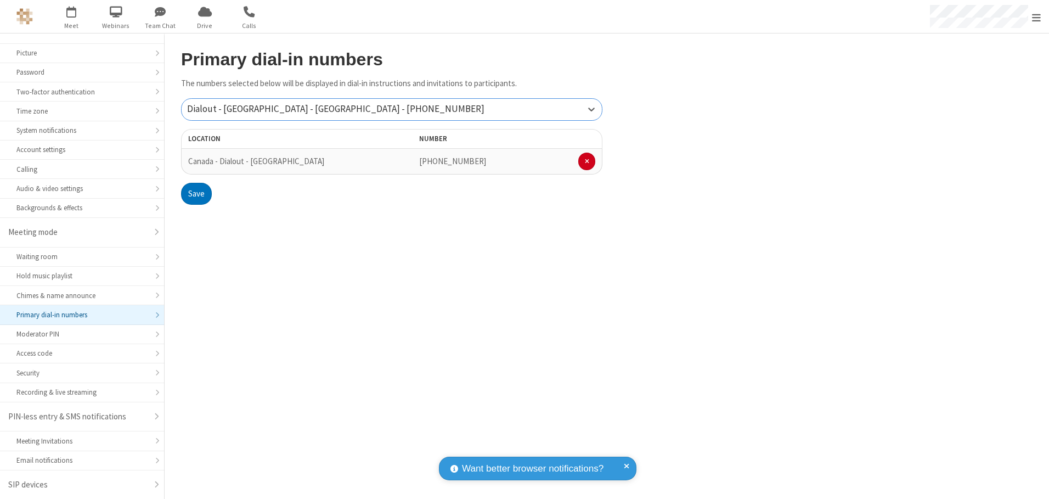  What do you see at coordinates (82, 111) in the screenshot?
I see `div: Time zone` at bounding box center [82, 111].